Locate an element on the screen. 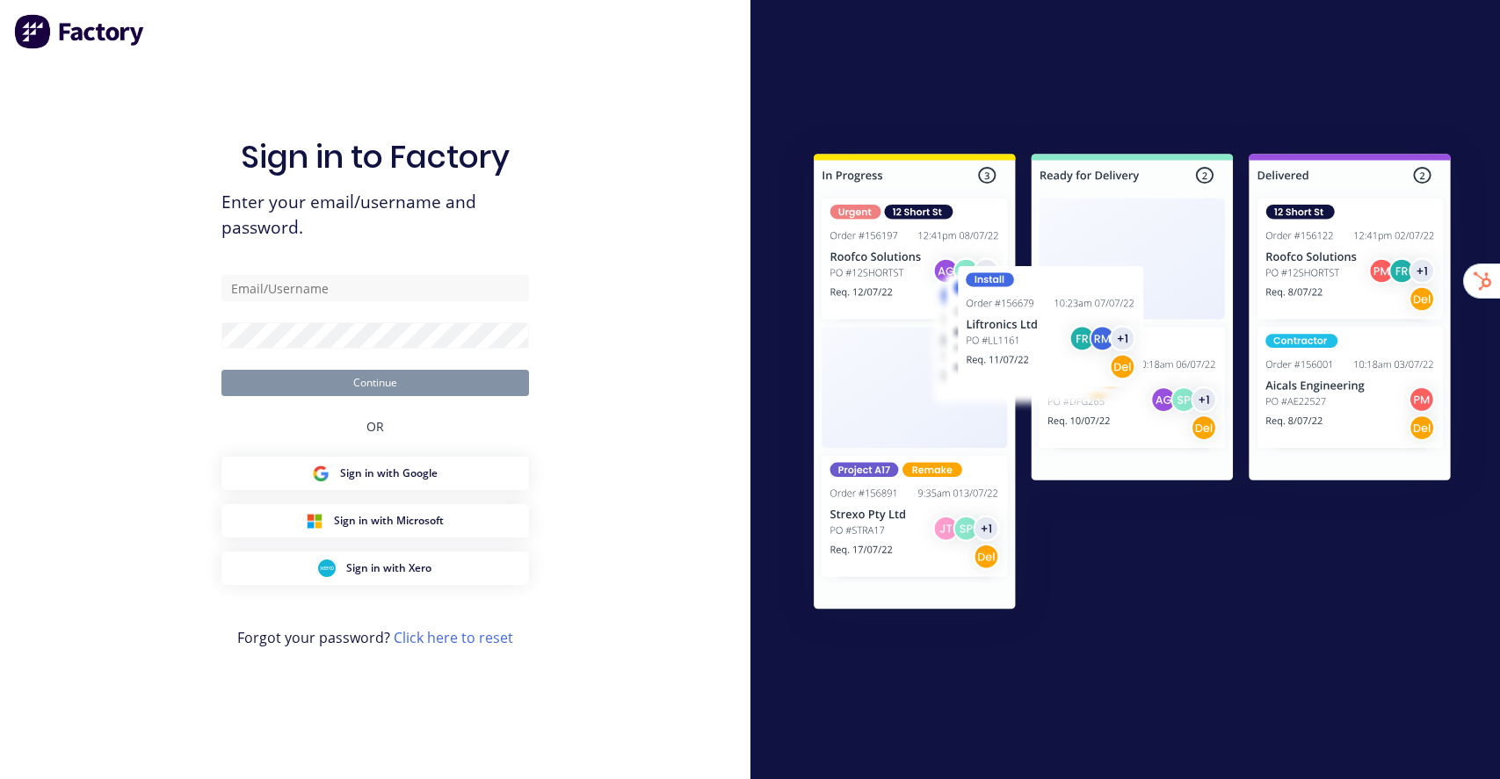  span: Sign in with Google is located at coordinates (388, 474).